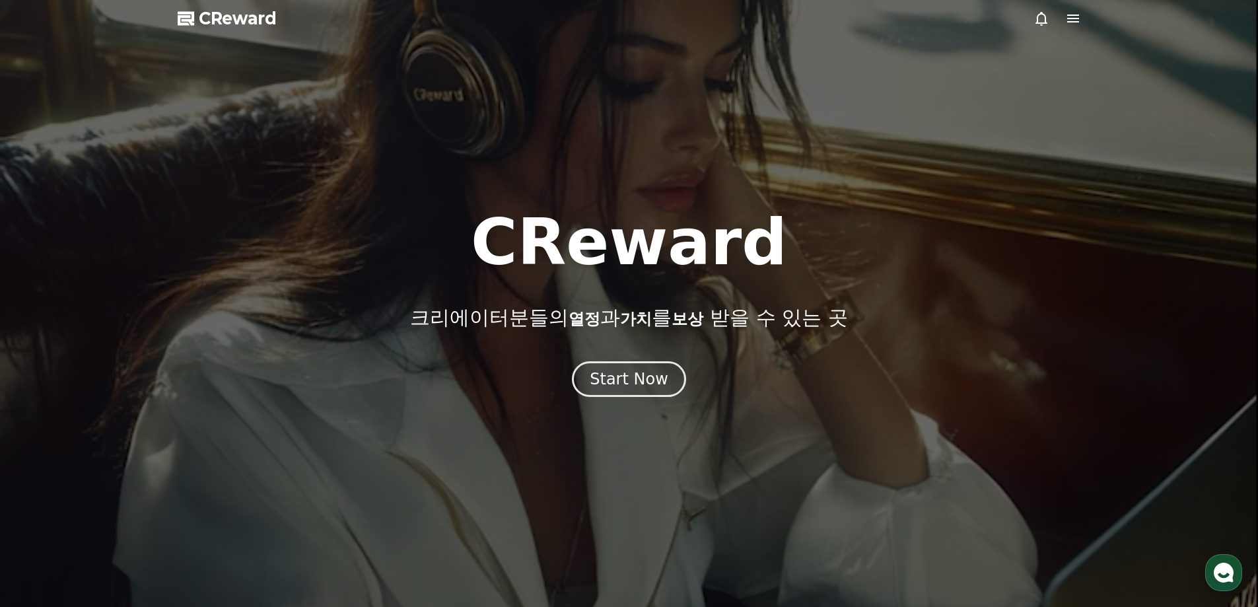 This screenshot has width=1258, height=607. What do you see at coordinates (629, 242) in the screenshot?
I see `h1: CReward` at bounding box center [629, 242].